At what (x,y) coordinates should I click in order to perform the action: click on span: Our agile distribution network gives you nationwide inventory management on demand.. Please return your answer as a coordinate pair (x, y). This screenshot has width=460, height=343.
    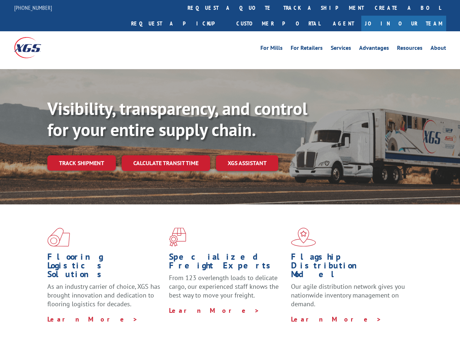
    Looking at the image, I should click on (348, 295).